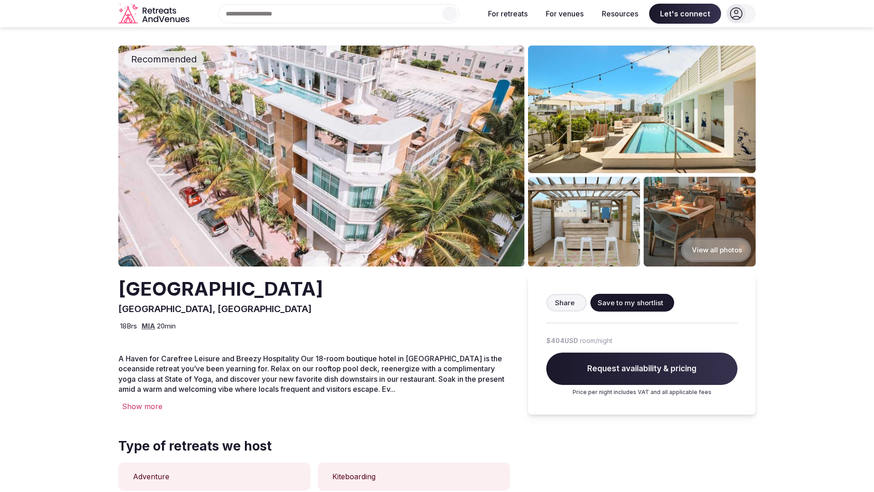 The height and width of the screenshot is (492, 874). What do you see at coordinates (164, 59) in the screenshot?
I see `div: Recommended` at bounding box center [164, 59].